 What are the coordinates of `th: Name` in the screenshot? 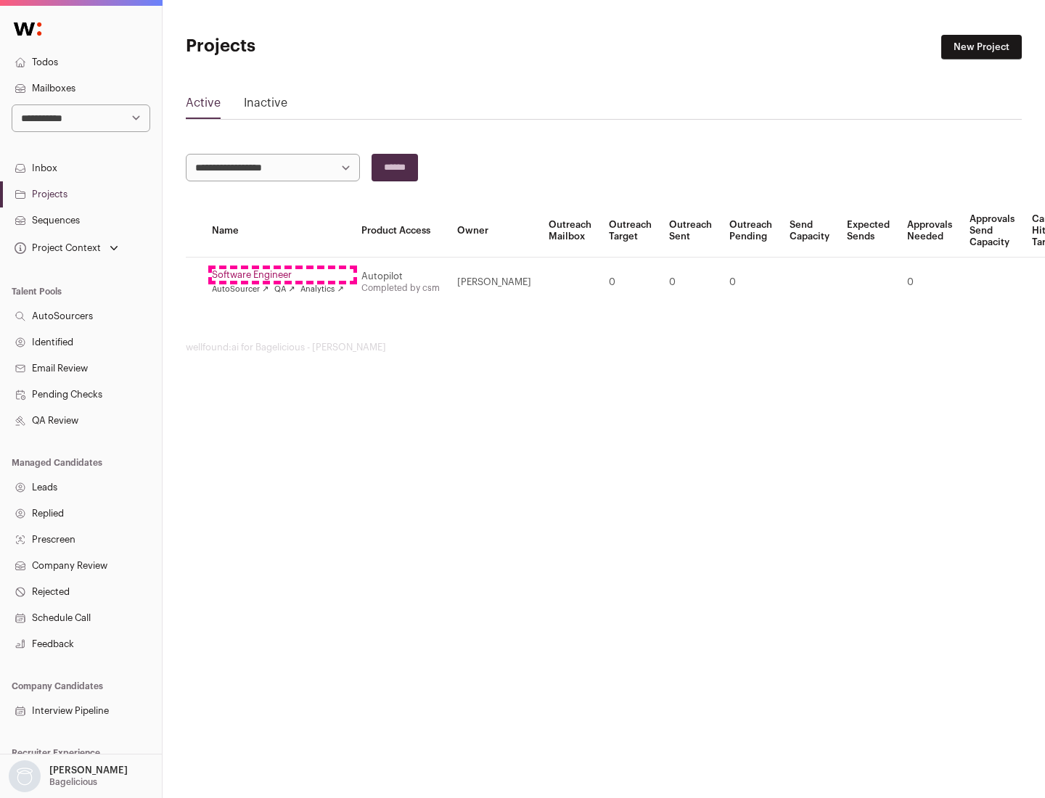 It's located at (278, 231).